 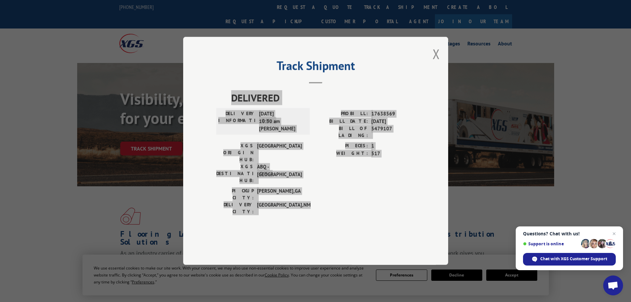 I want to click on span: 1, so click(x=393, y=146).